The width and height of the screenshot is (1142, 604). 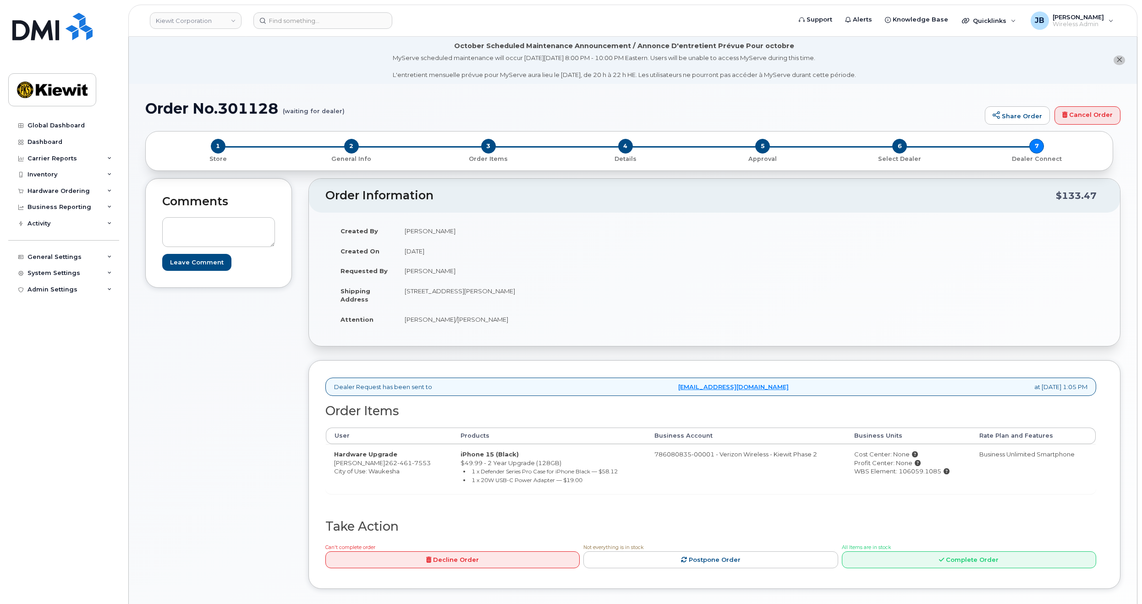 What do you see at coordinates (489, 454) in the screenshot?
I see `strong: iPhone 15 (Black)` at bounding box center [489, 454].